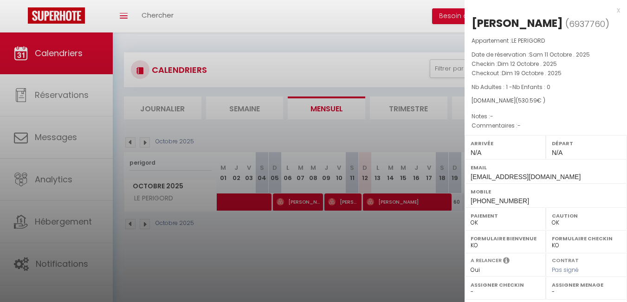 The height and width of the screenshot is (302, 627). What do you see at coordinates (546, 168) in the screenshot?
I see `label: Email` at bounding box center [546, 168].